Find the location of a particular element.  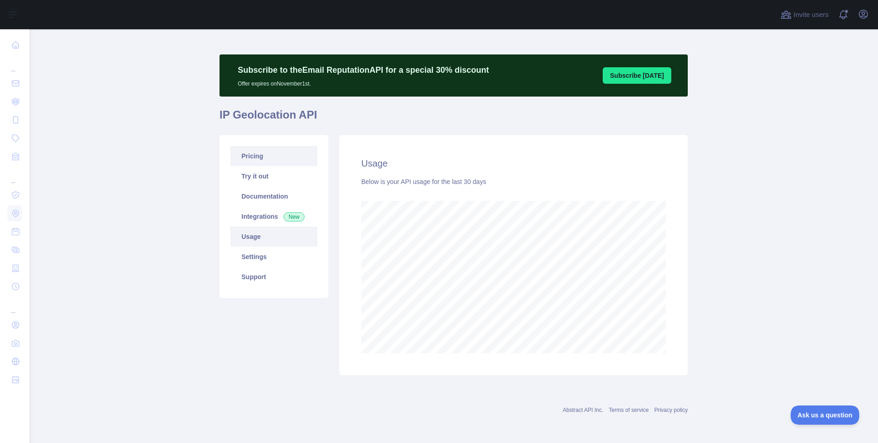

span: New is located at coordinates (294, 217).